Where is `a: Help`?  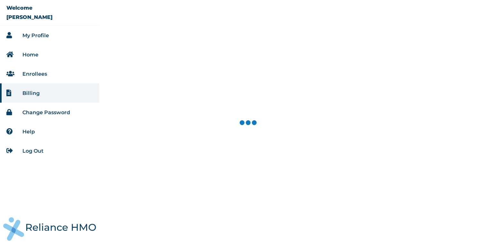 a: Help is located at coordinates (29, 131).